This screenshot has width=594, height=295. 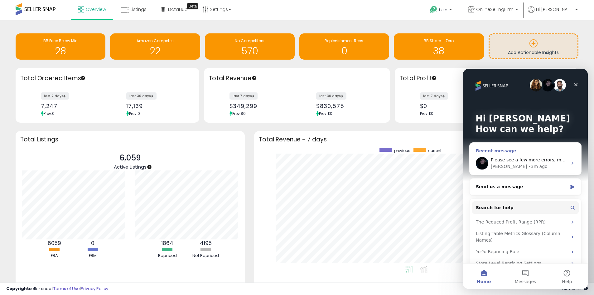 What do you see at coordinates (167, 243) in the screenshot?
I see `b: 1864` at bounding box center [167, 243].